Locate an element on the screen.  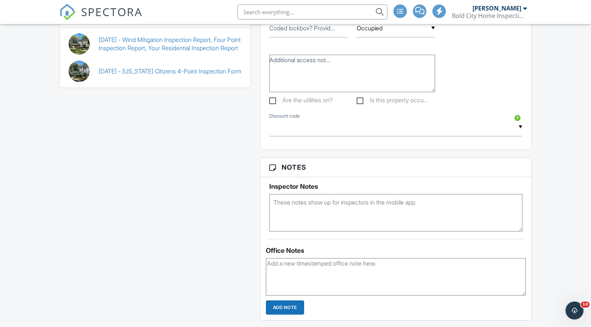
textarea: Additional access notes (Gate code, Alarm code, Etc.) is located at coordinates (352, 73).